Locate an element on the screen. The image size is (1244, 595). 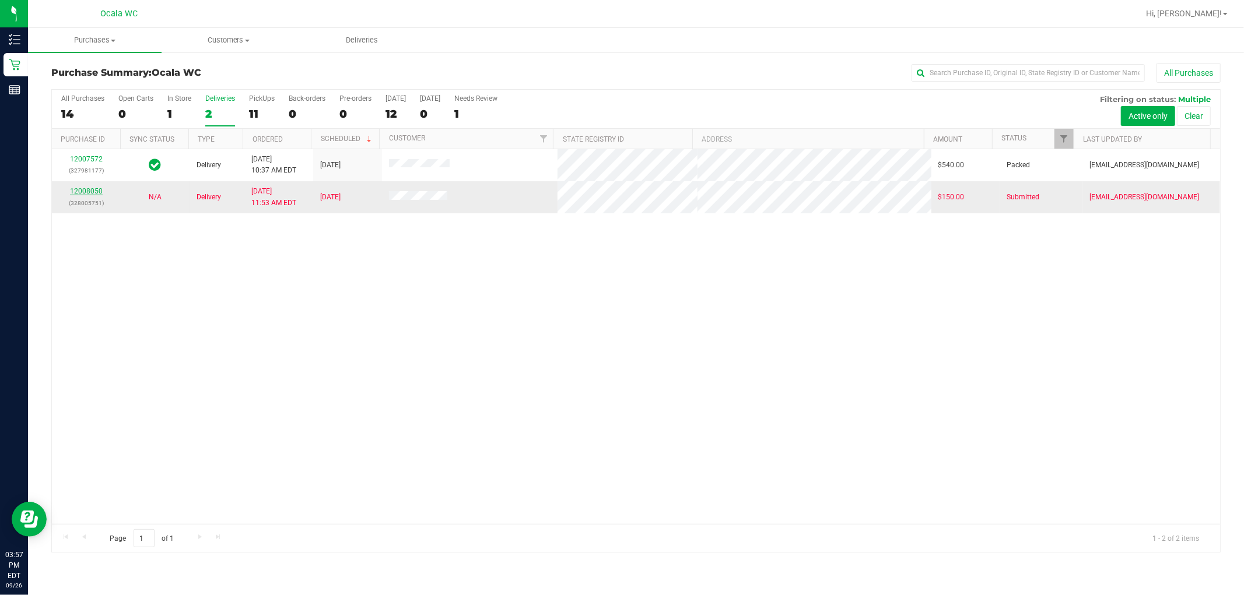
input: Search Purchase ID, Original ID, State Registry ID or Customer Name... is located at coordinates (1028, 73).